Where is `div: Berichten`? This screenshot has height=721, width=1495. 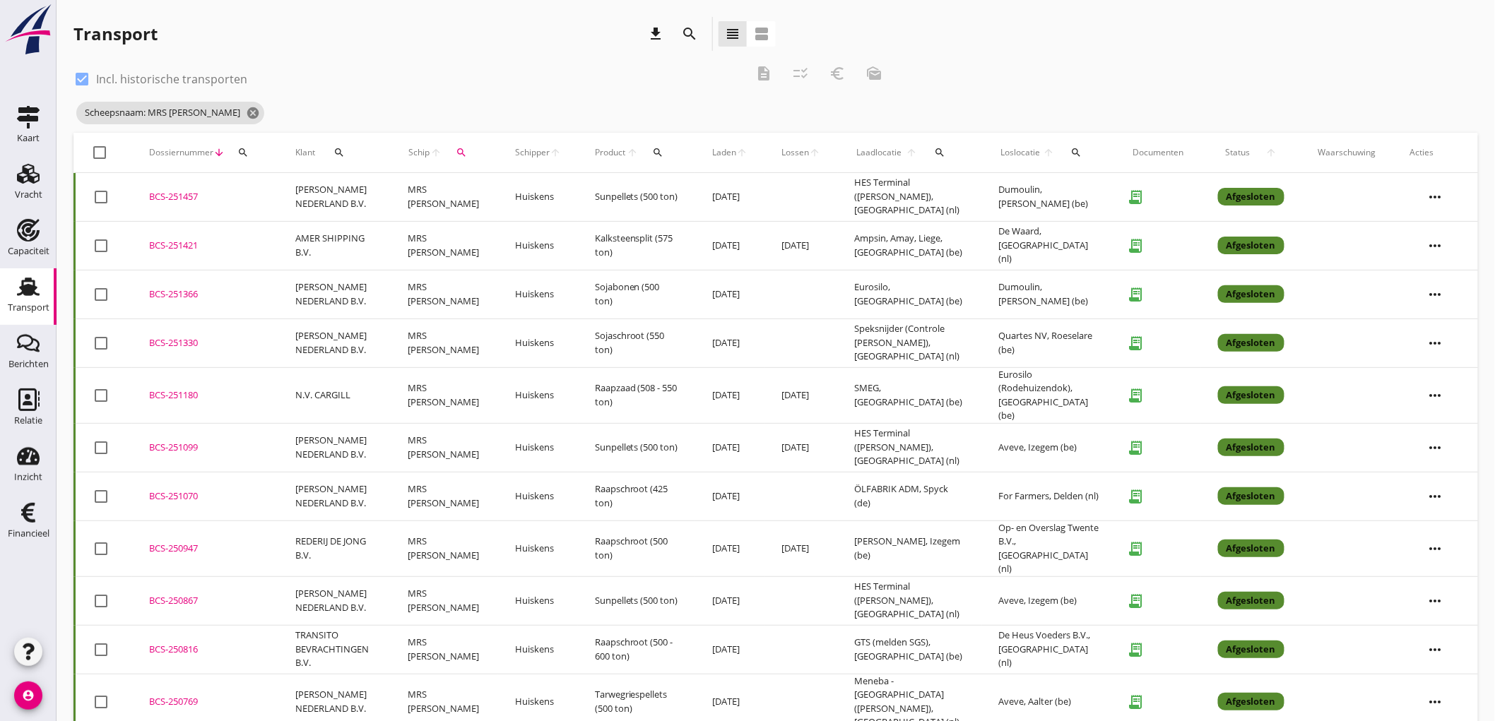 div: Berichten is located at coordinates (28, 364).